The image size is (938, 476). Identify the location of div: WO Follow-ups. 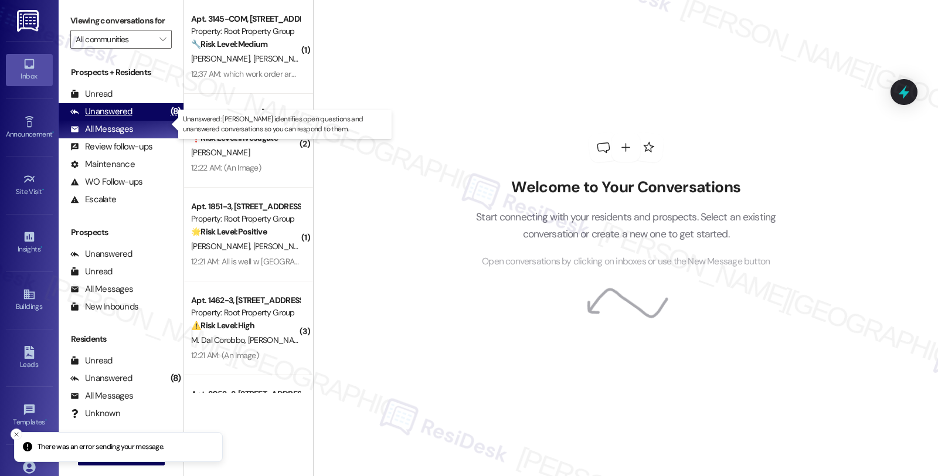
(106, 182).